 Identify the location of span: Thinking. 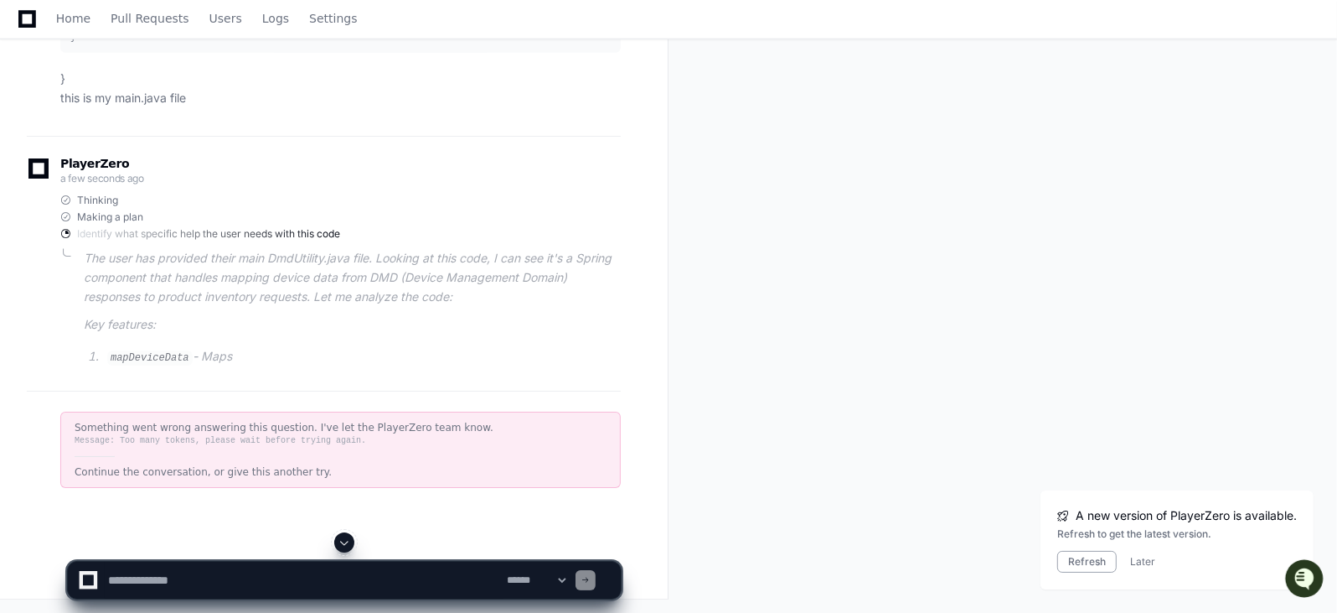
(97, 200).